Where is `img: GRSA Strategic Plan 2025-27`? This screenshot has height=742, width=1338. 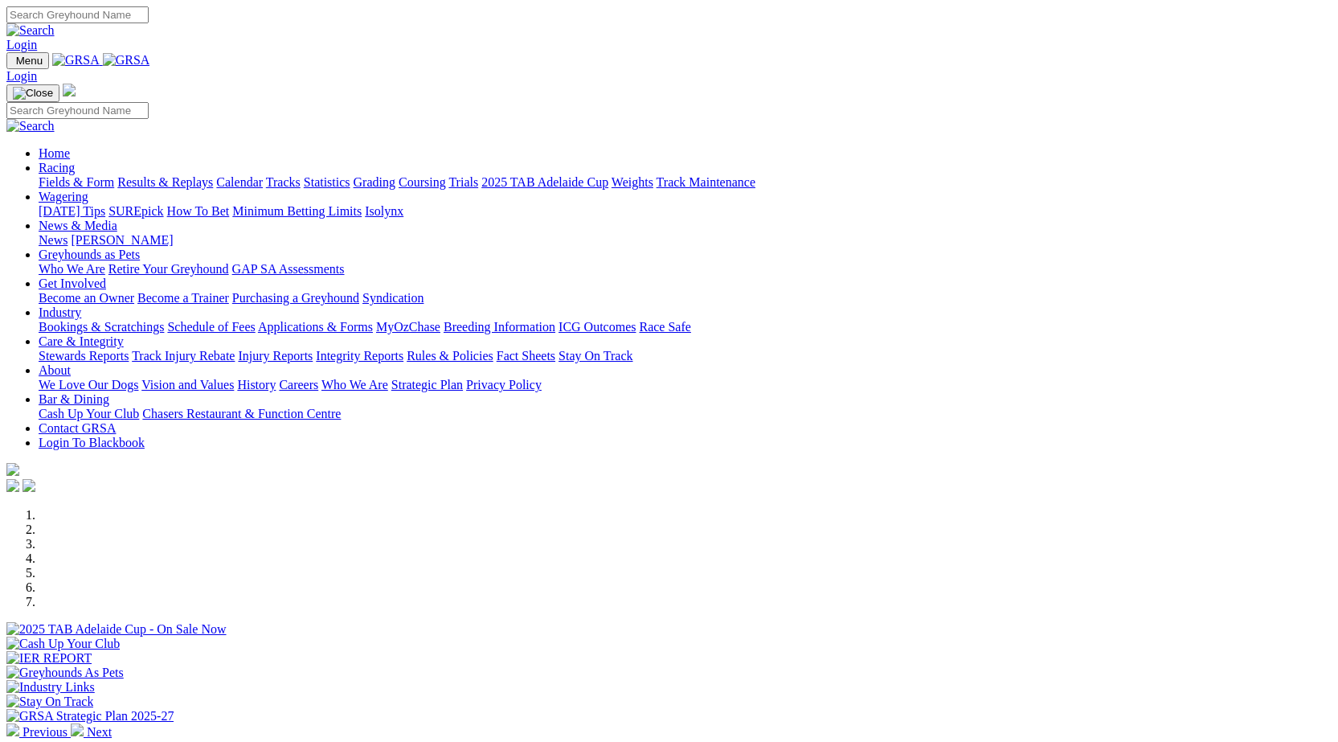
img: GRSA Strategic Plan 2025-27 is located at coordinates (90, 716).